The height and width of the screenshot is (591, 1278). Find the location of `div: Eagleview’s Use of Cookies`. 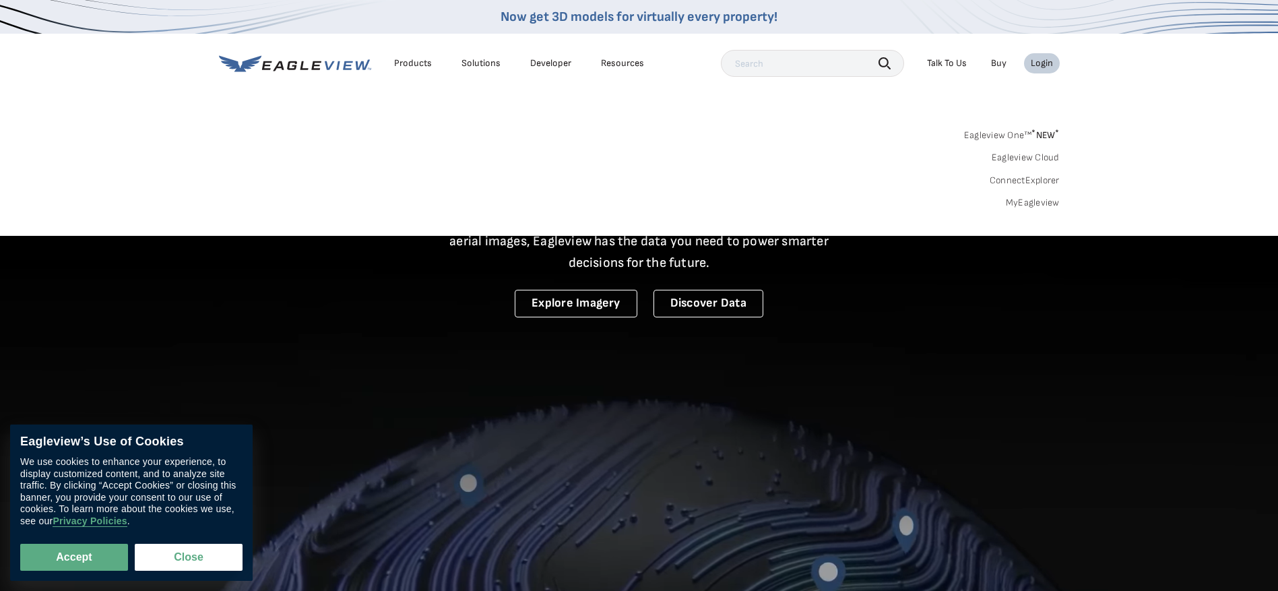

div: Eagleview’s Use of Cookies is located at coordinates (131, 442).